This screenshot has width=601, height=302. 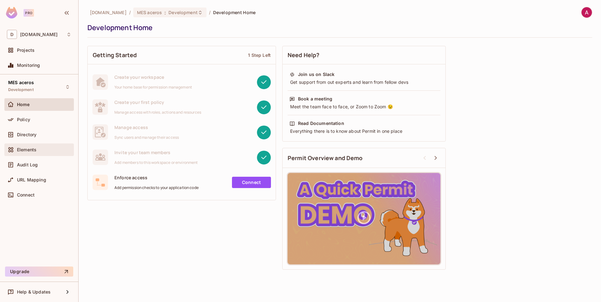 I want to click on div: Everything there is to know about Permit in one place, so click(x=364, y=131).